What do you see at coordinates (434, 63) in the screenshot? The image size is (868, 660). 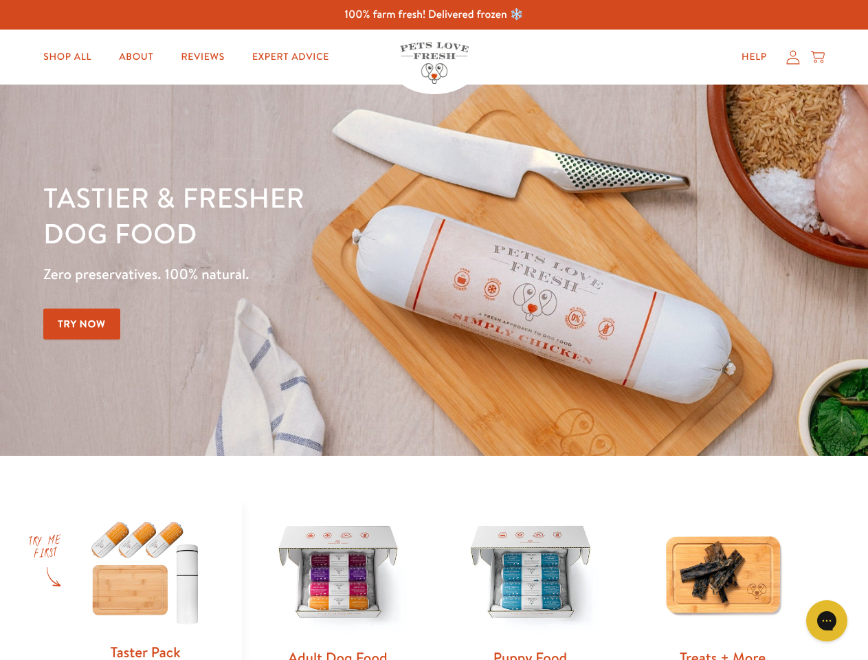 I see `img: Pets Love Fresh` at bounding box center [434, 63].